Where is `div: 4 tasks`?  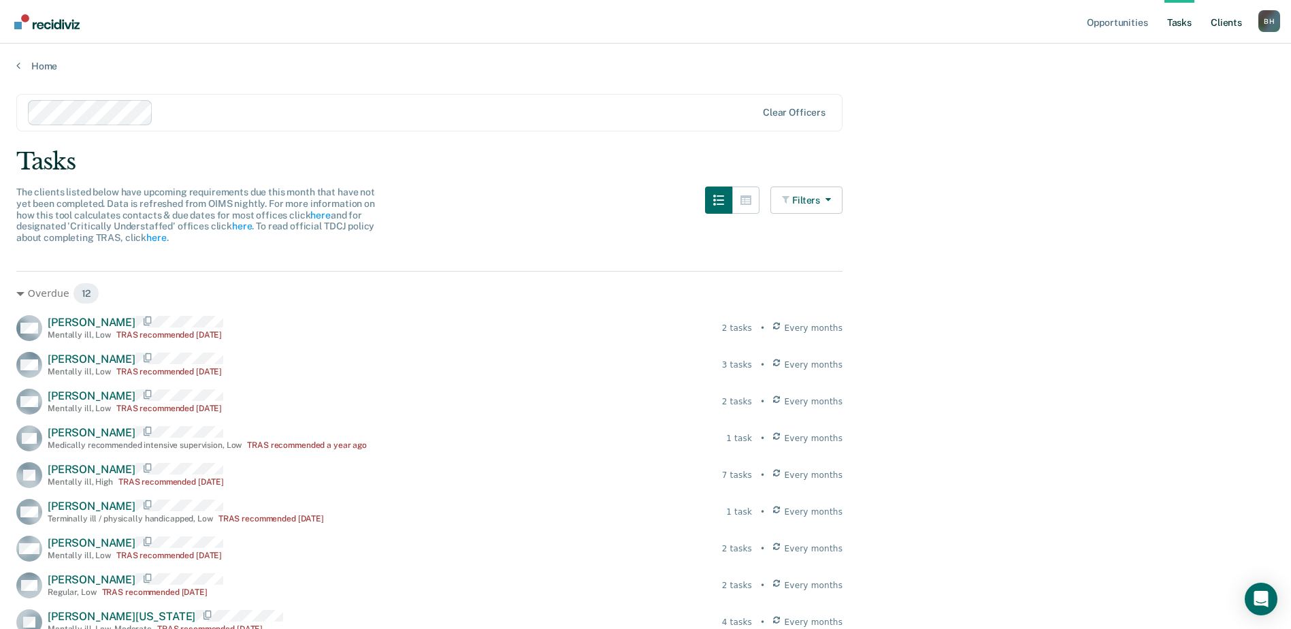 div: 4 tasks is located at coordinates (737, 622).